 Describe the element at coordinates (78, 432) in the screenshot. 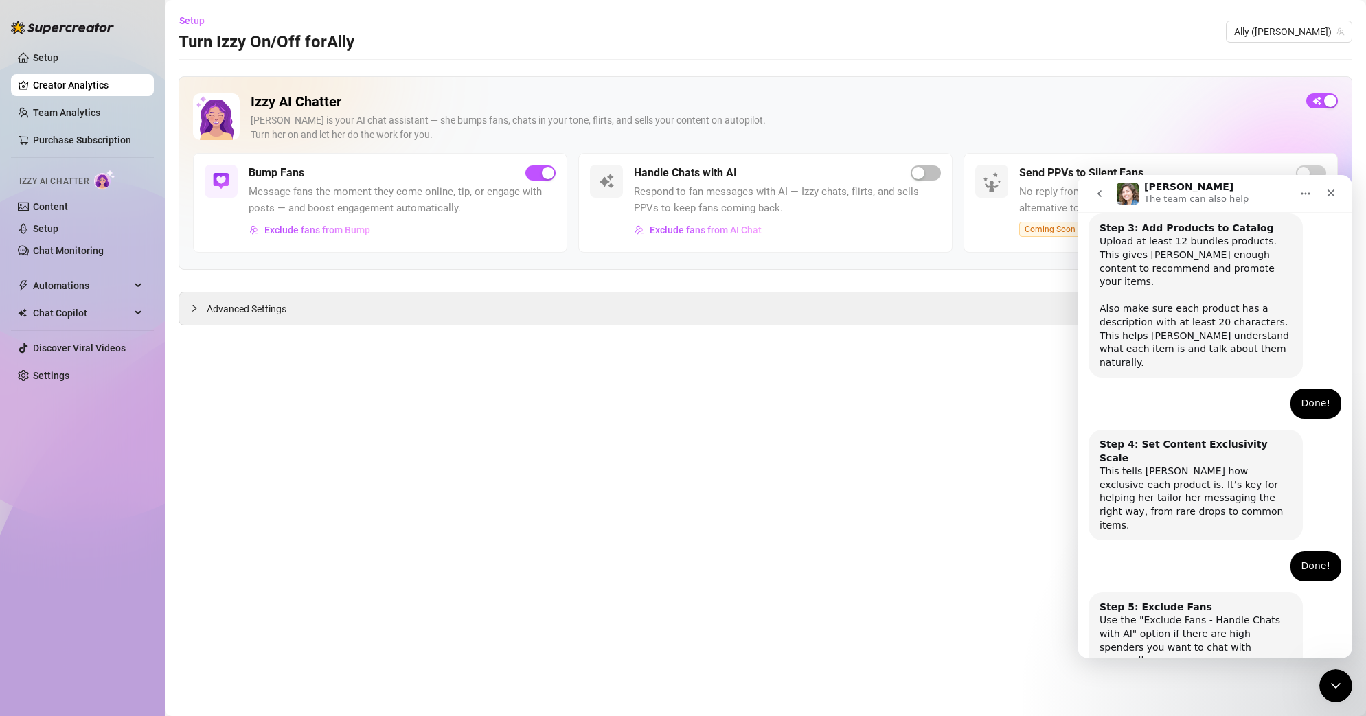

I see `b: Step 5: Exclude Fans` at that location.